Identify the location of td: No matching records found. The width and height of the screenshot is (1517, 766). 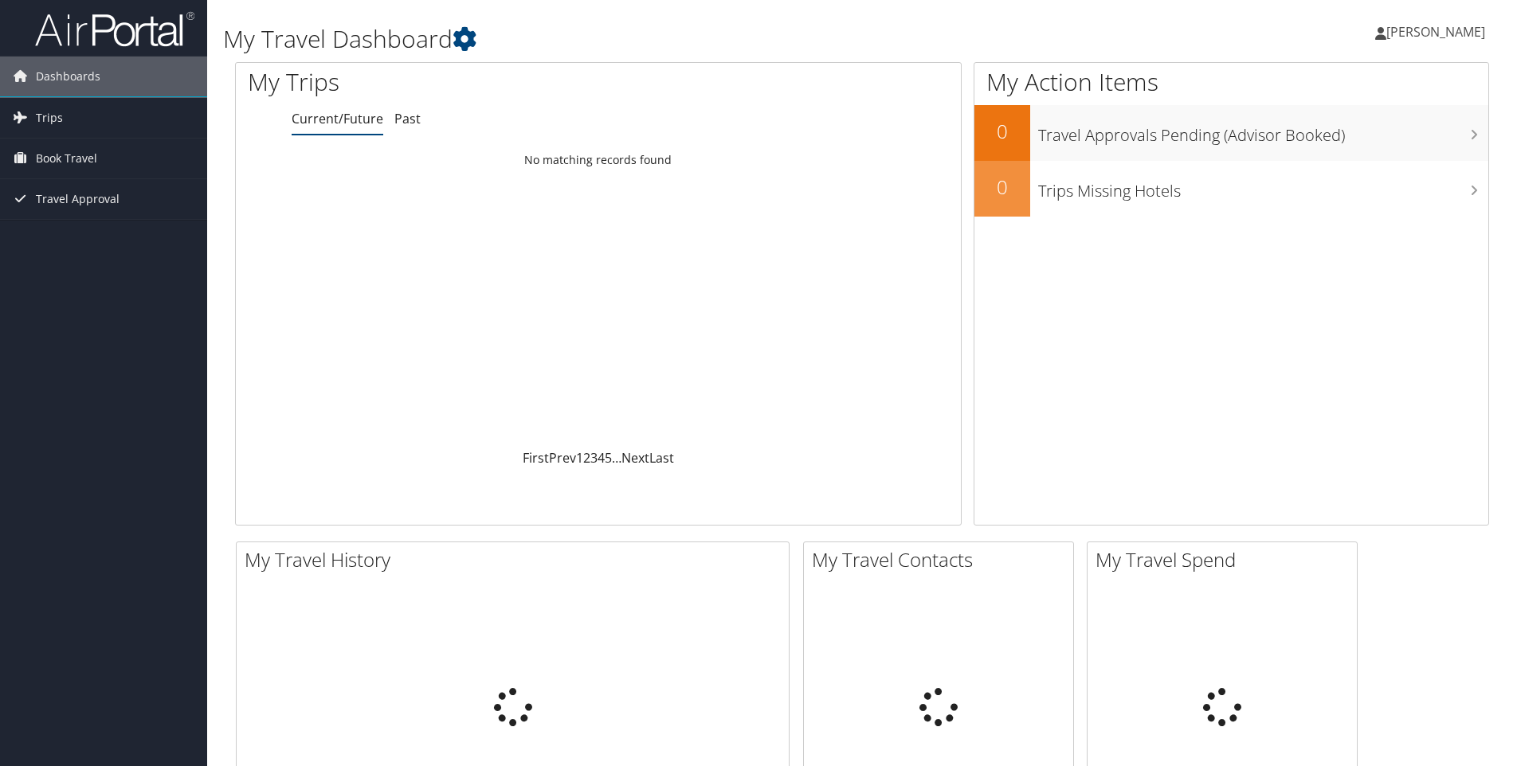
(598, 160).